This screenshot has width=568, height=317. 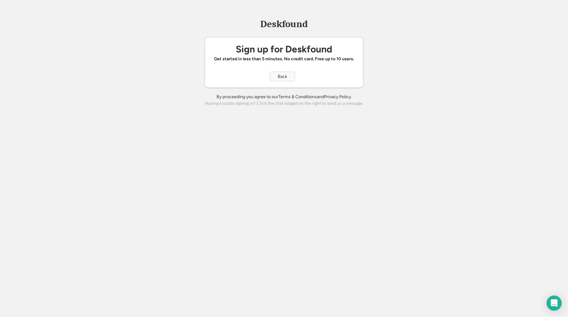 What do you see at coordinates (284, 97) in the screenshot?
I see `div: By proceeding you agree to our and` at bounding box center [284, 97].